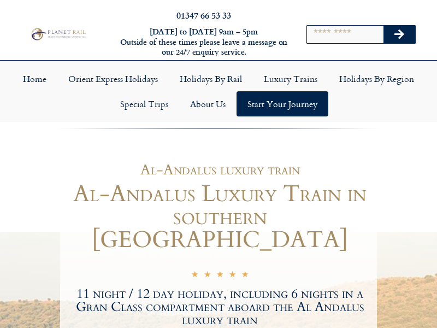  Describe the element at coordinates (291, 79) in the screenshot. I see `a: Luxury Trains` at that location.